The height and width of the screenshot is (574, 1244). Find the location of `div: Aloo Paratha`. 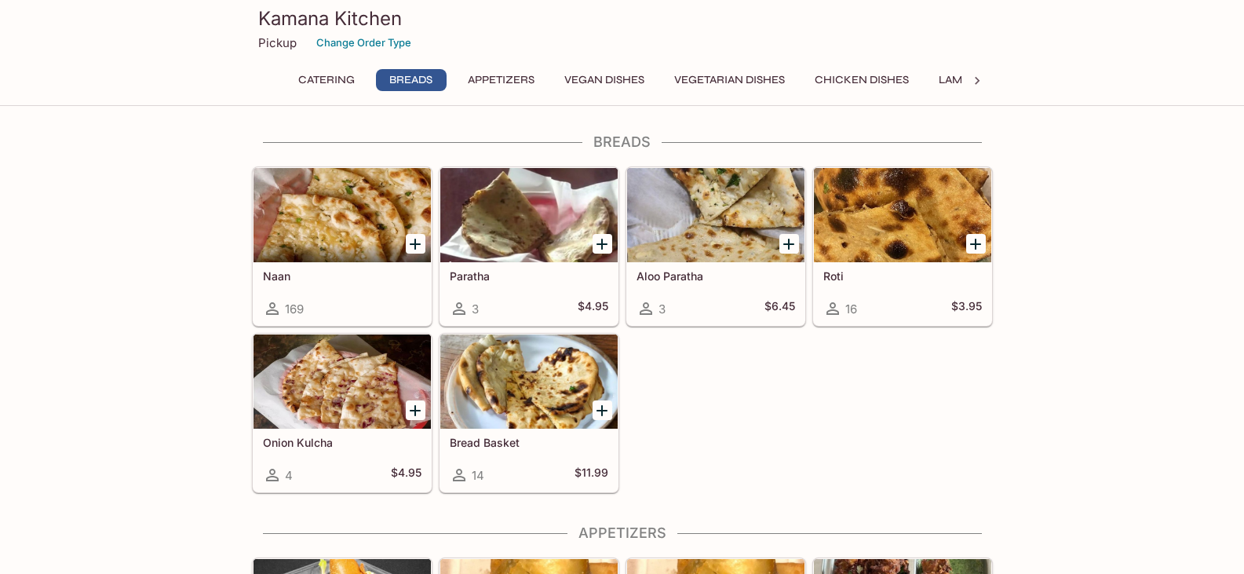

div: Aloo Paratha is located at coordinates (716, 215).